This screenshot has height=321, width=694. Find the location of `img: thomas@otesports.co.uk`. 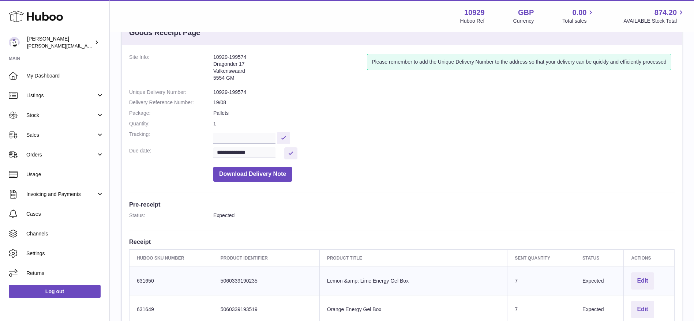

img: thomas@otesports.co.uk is located at coordinates (14, 42).